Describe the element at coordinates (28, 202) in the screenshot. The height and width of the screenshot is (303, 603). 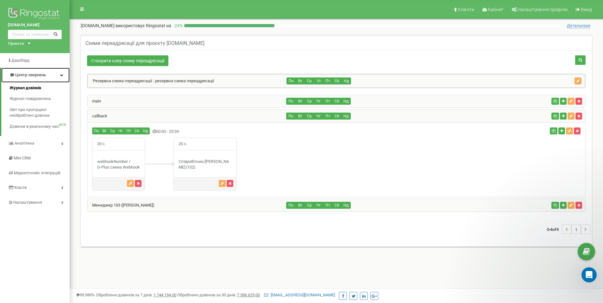
I see `span: Налаштування` at that location.